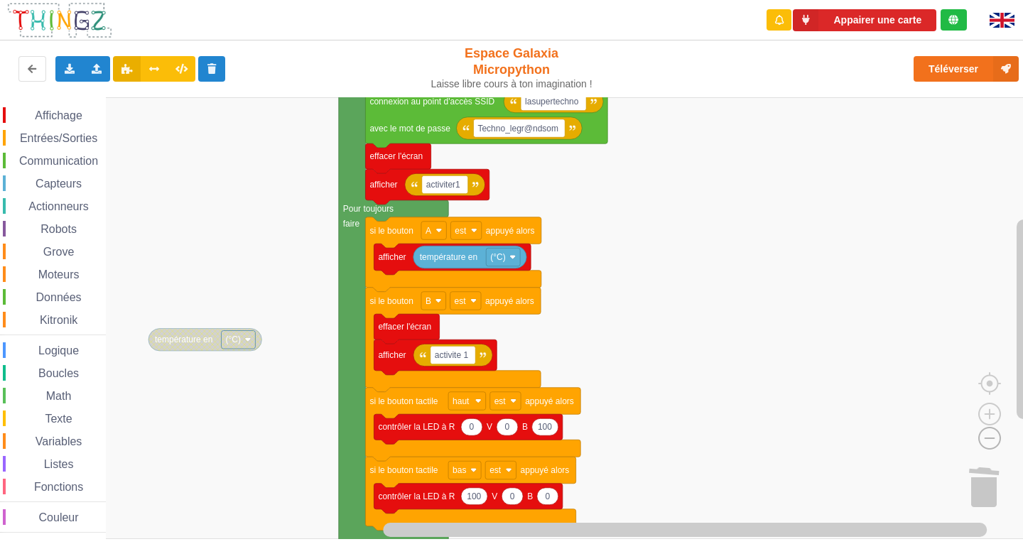  I want to click on span: Données, so click(59, 297).